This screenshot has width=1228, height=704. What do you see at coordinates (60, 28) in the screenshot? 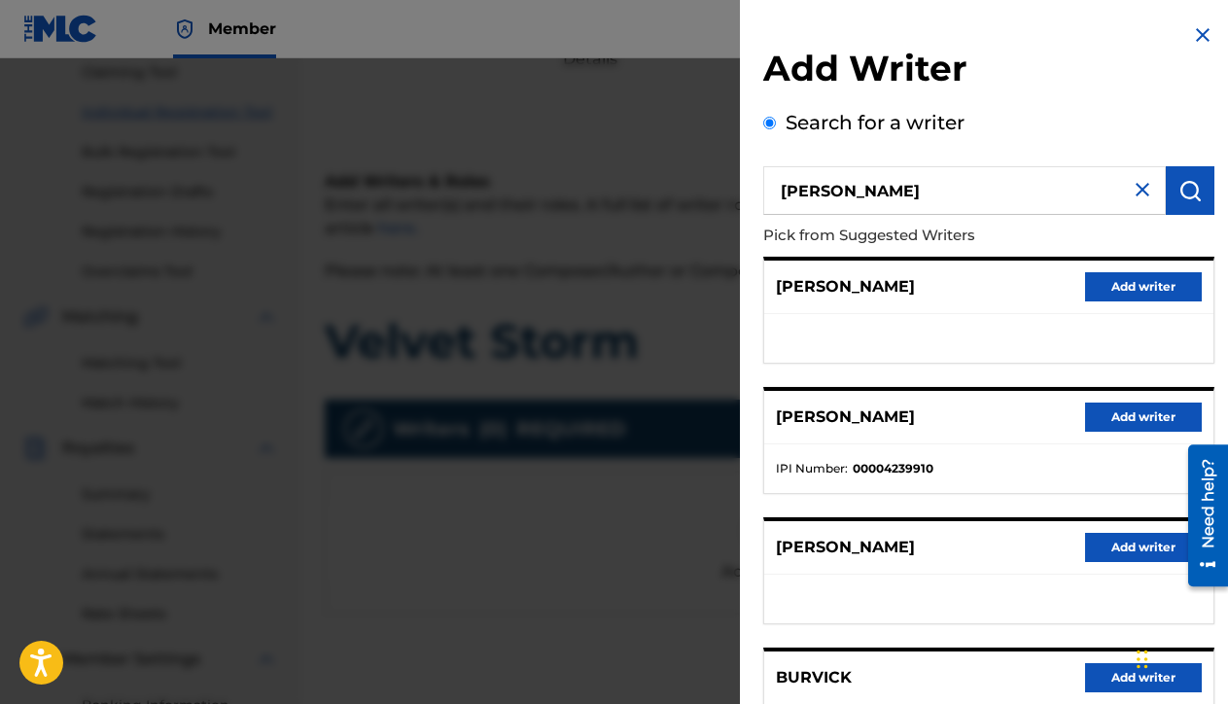
I see `img: MLC Logo` at bounding box center [60, 28].